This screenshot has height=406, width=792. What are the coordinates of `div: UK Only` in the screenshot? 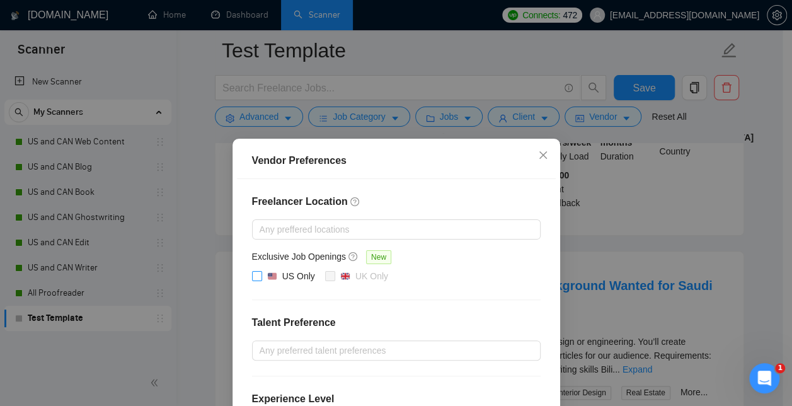 It's located at (372, 276).